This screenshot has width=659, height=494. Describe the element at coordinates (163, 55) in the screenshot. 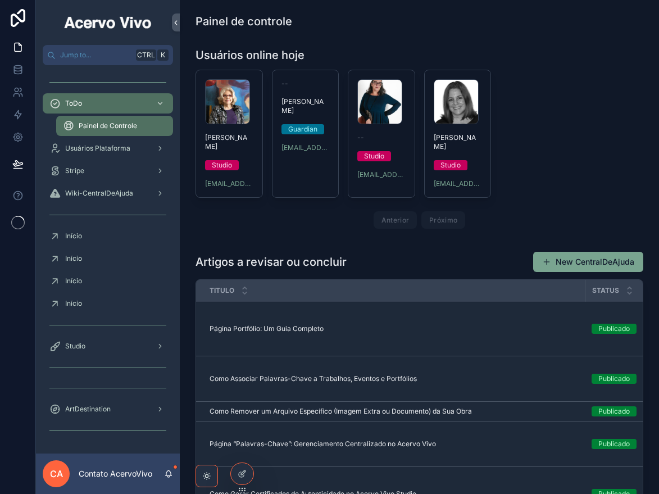

I see `span: K` at that location.